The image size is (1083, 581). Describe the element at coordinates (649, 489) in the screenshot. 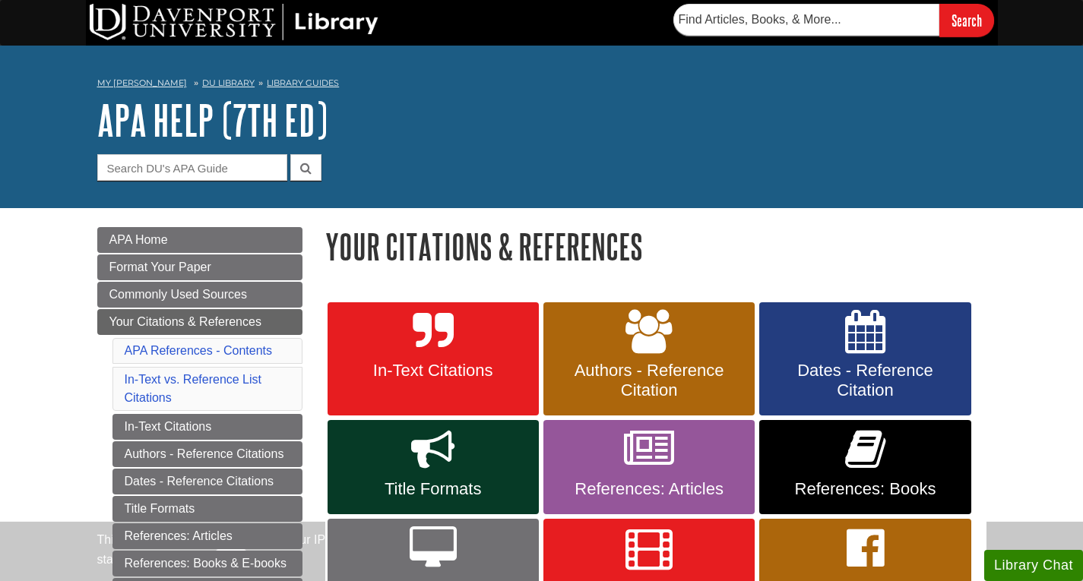

I see `span: References: Articles` at that location.